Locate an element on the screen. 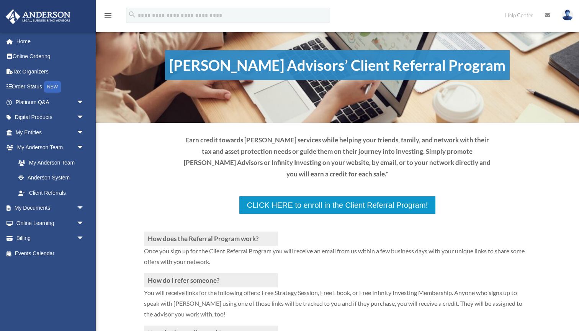  a: Anderson System is located at coordinates (53, 178).